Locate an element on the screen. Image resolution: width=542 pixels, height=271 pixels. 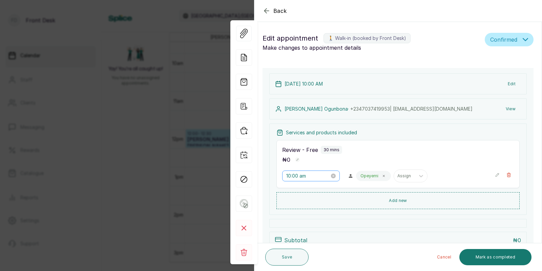
p: Review - Free is located at coordinates (300, 150).